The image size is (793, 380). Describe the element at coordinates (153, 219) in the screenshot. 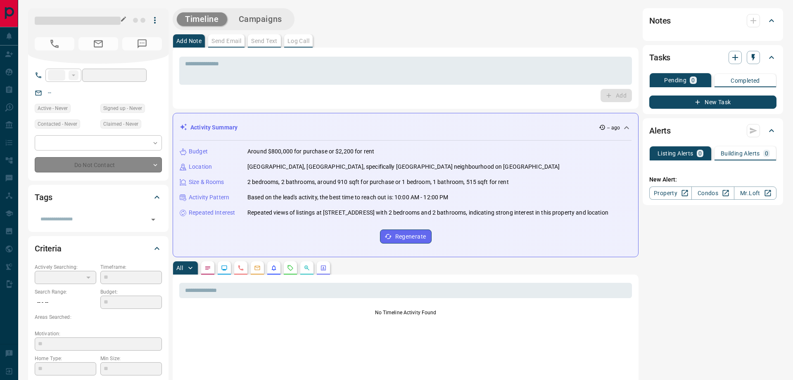

I see `button: Open` at that location.